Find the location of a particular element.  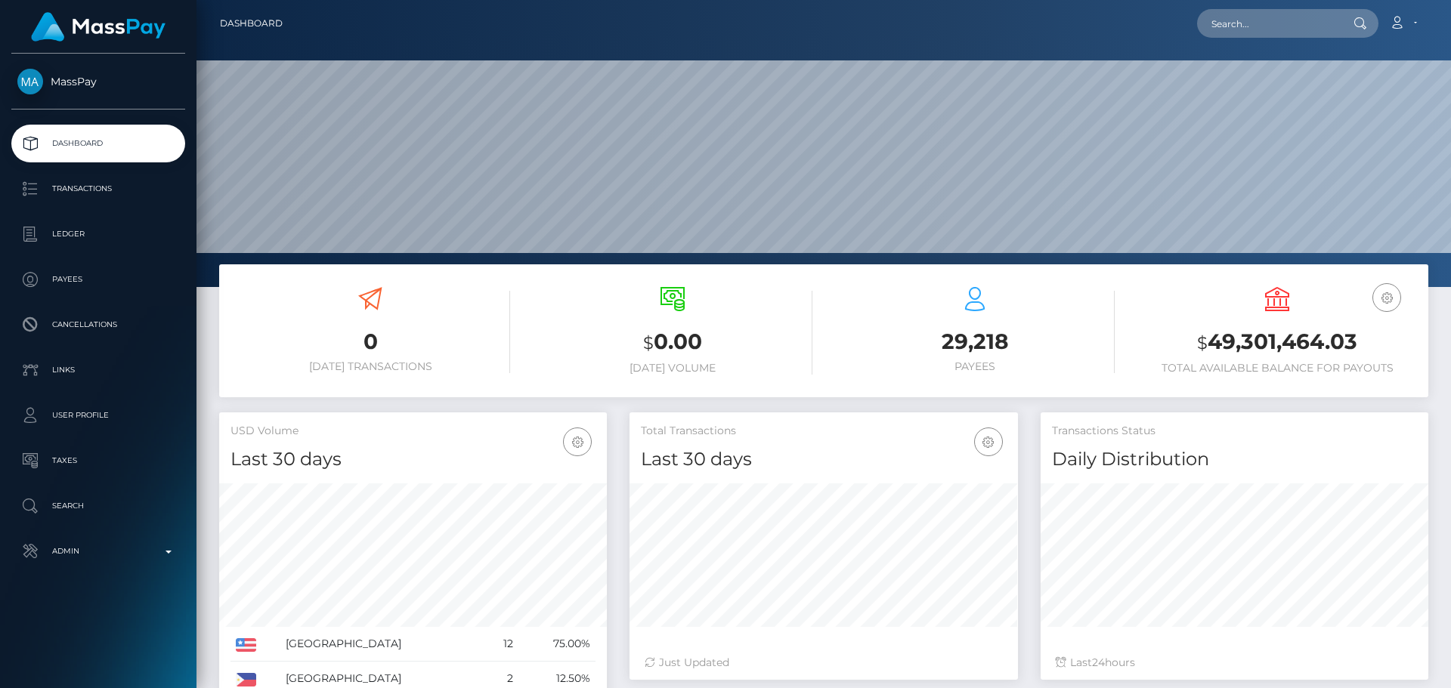

h5: Total Transactions is located at coordinates (823, 431).